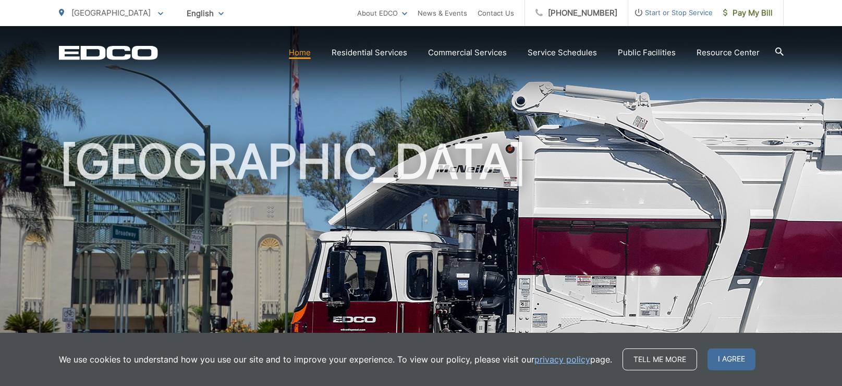  I want to click on a: privacy policy, so click(562, 359).